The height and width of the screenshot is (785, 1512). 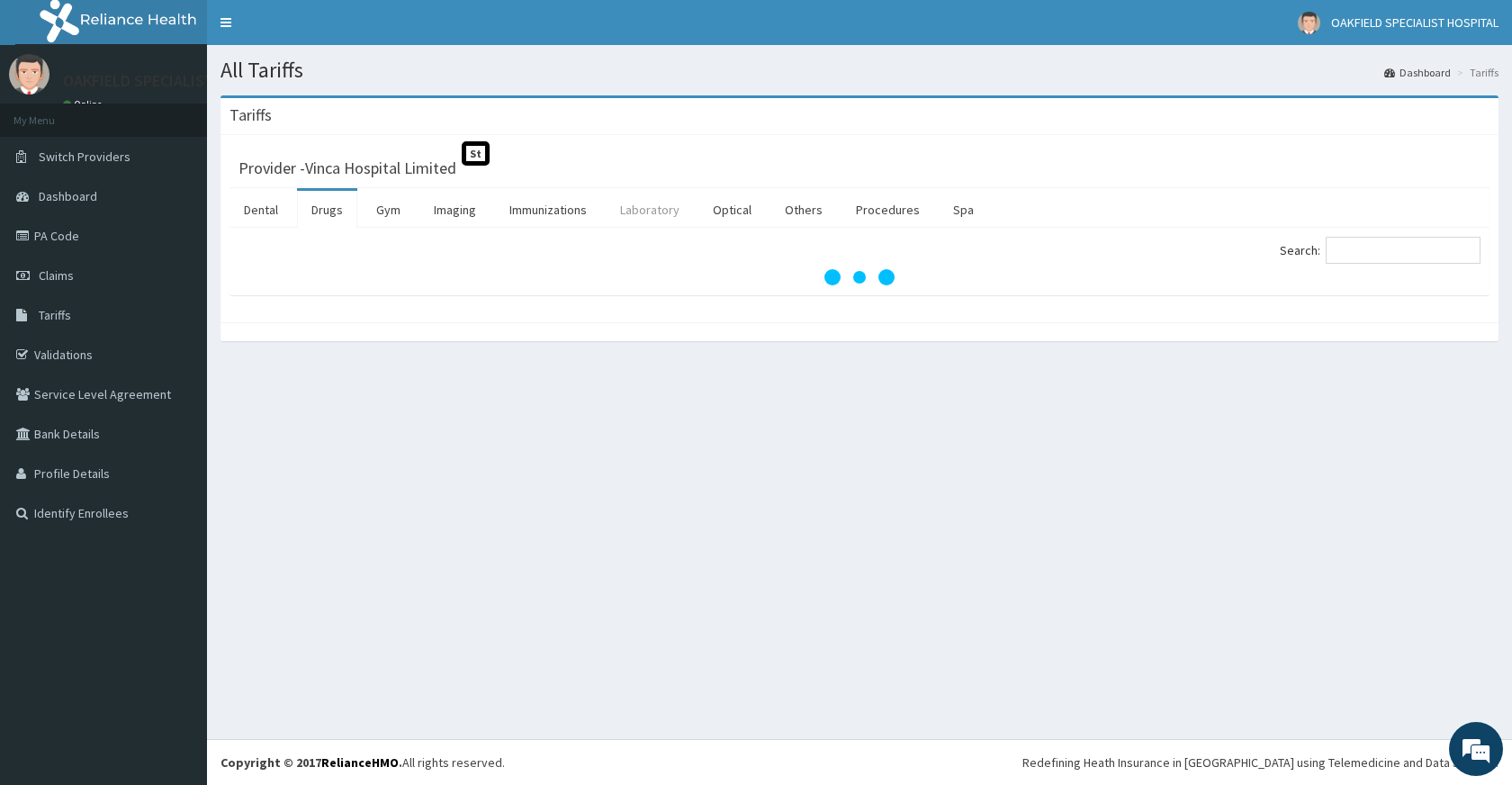 What do you see at coordinates (1404, 251) in the screenshot?
I see `input: Search:` at bounding box center [1404, 251].